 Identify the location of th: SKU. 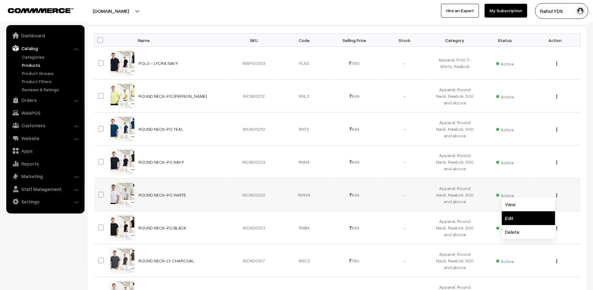
(254, 40).